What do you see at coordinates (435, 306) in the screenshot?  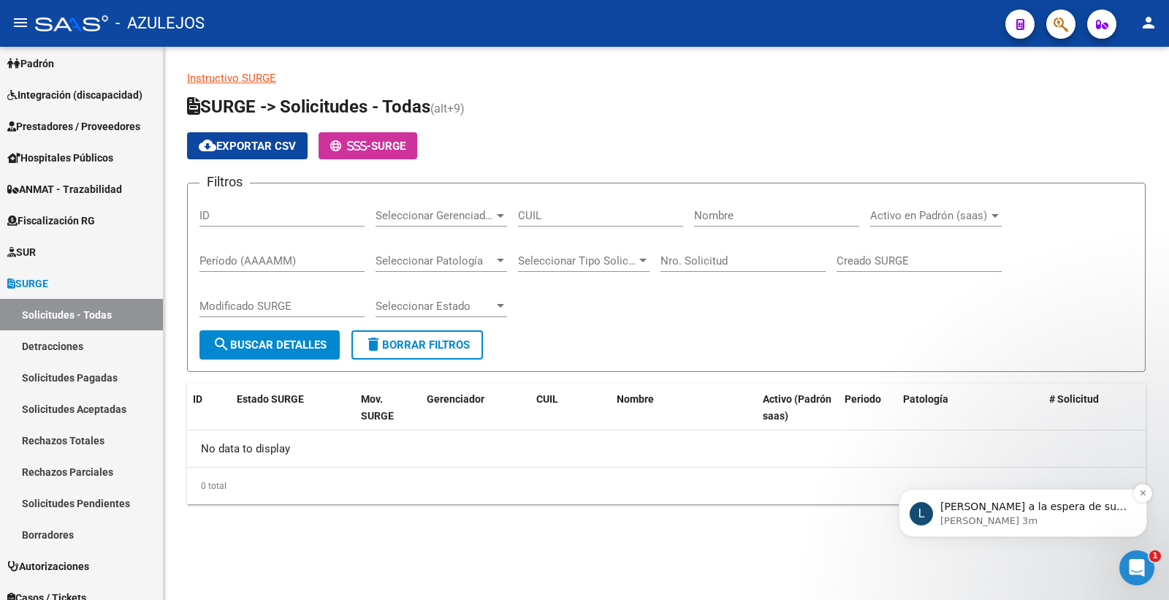 I see `span: Seleccionar Estado` at bounding box center [435, 306].